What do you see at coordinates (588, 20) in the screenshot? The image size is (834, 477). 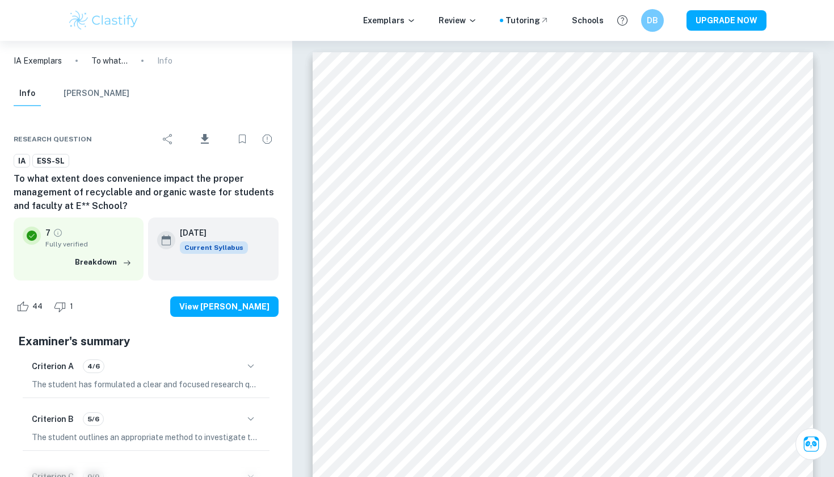 I see `div: Schools` at bounding box center [588, 20].